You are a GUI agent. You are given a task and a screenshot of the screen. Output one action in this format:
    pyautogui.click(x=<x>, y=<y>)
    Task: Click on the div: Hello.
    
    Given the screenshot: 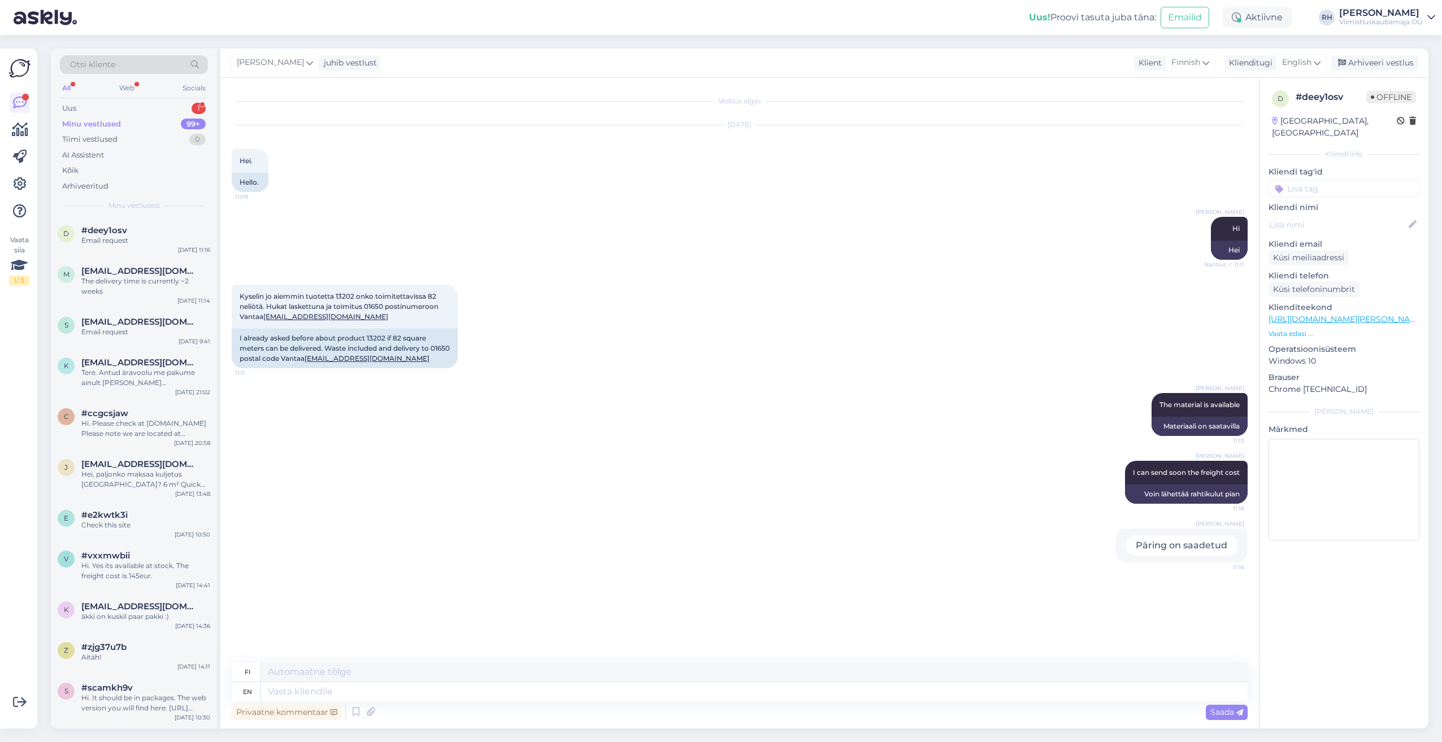 What is the action you would take?
    pyautogui.click(x=250, y=182)
    